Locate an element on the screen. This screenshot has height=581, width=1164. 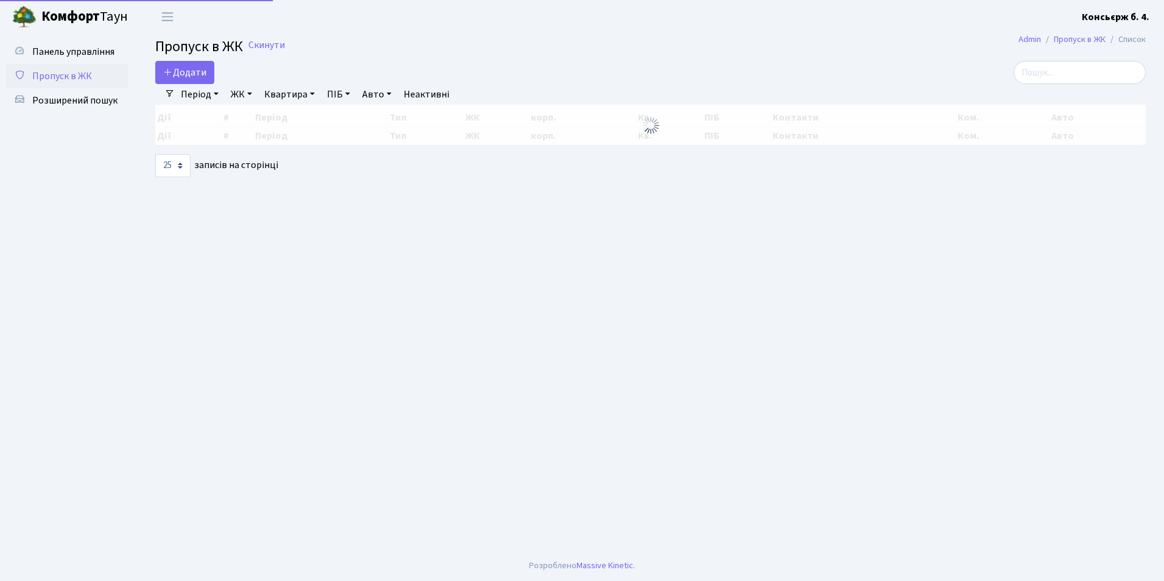
span: Розширений пошук is located at coordinates (75, 100).